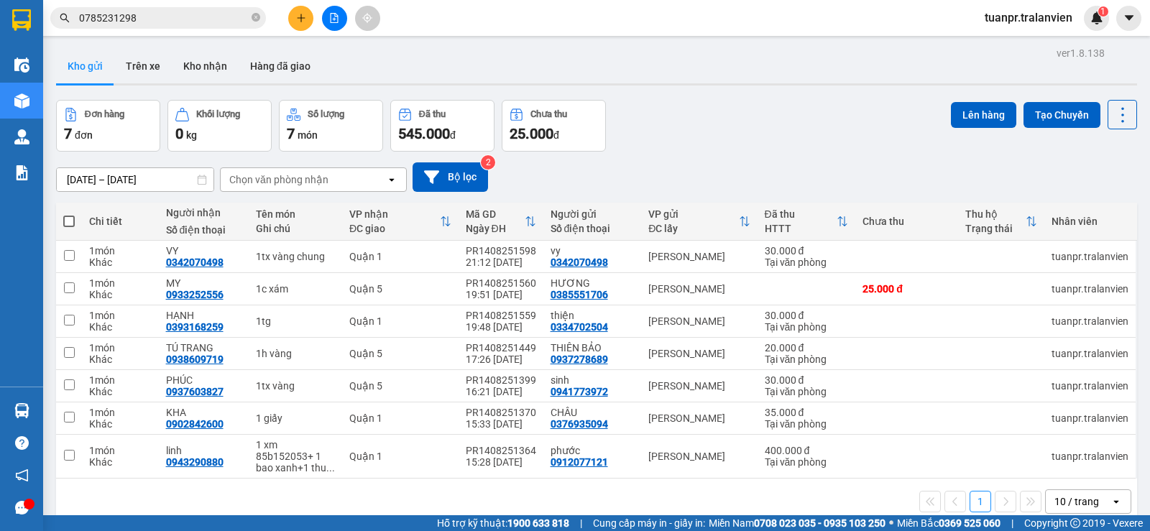 The width and height of the screenshot is (1150, 531). Describe the element at coordinates (295, 289) in the screenshot. I see `div: 1c xám` at that location.